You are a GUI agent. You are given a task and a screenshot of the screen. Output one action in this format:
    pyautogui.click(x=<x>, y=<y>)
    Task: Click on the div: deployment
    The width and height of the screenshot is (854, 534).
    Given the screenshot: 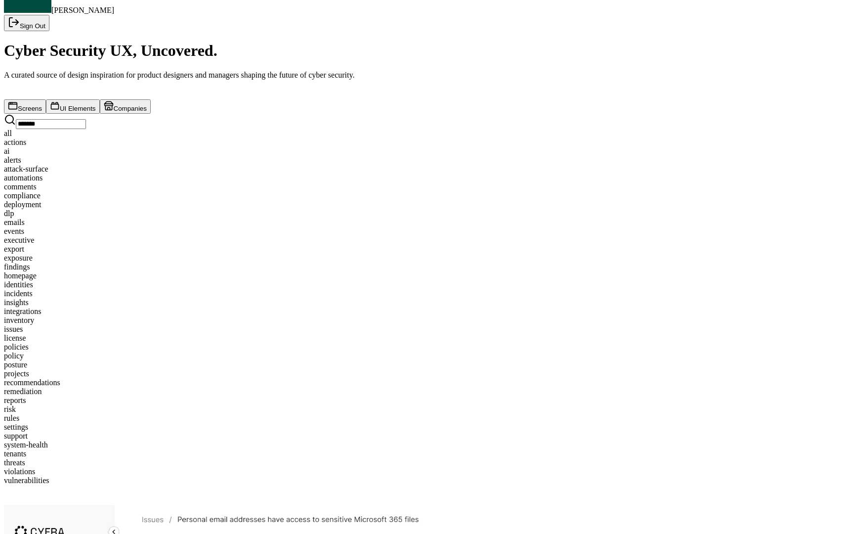 What is the action you would take?
    pyautogui.click(x=427, y=205)
    